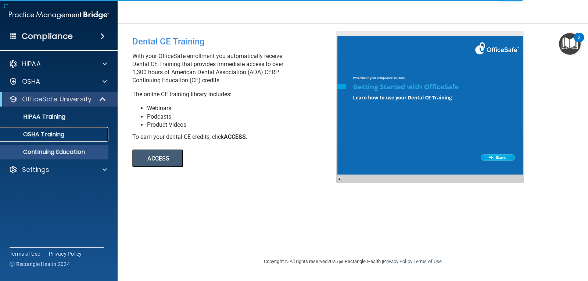 The image size is (588, 281). What do you see at coordinates (244, 125) in the screenshot?
I see `li: Product Videos` at bounding box center [244, 125].